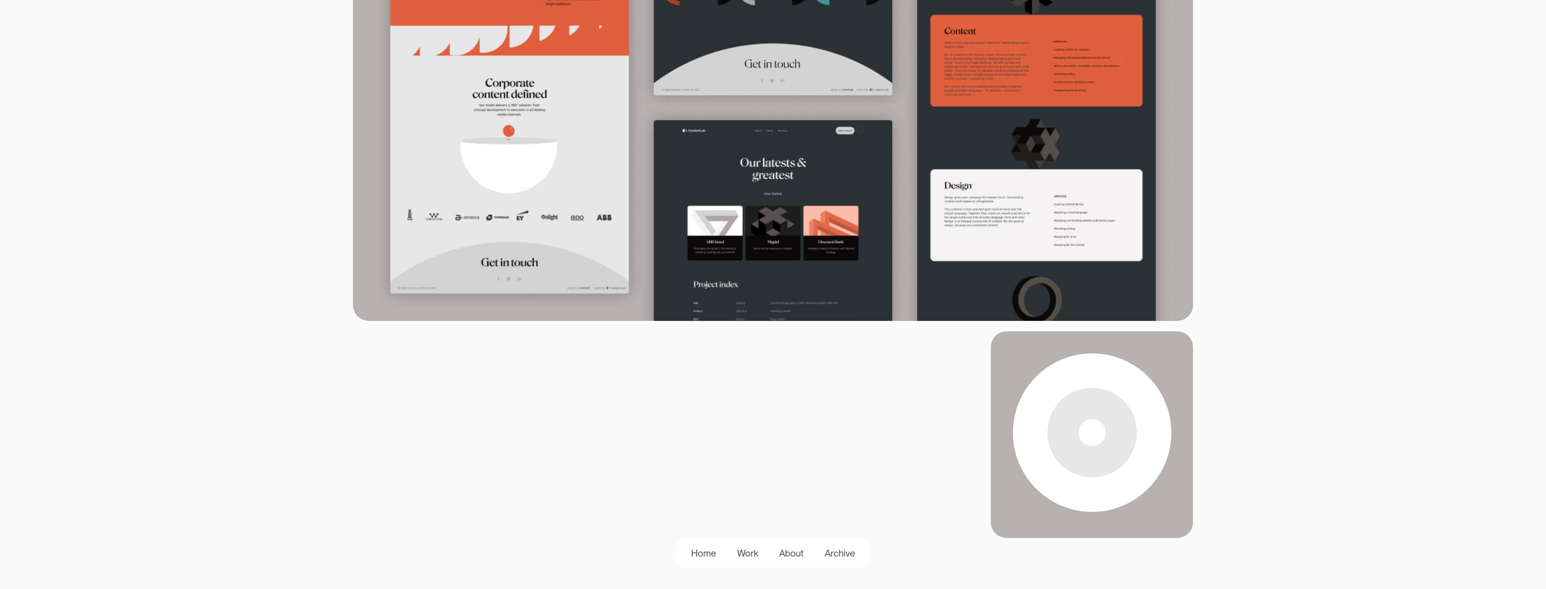  What do you see at coordinates (704, 553) in the screenshot?
I see `a: Home` at bounding box center [704, 553].